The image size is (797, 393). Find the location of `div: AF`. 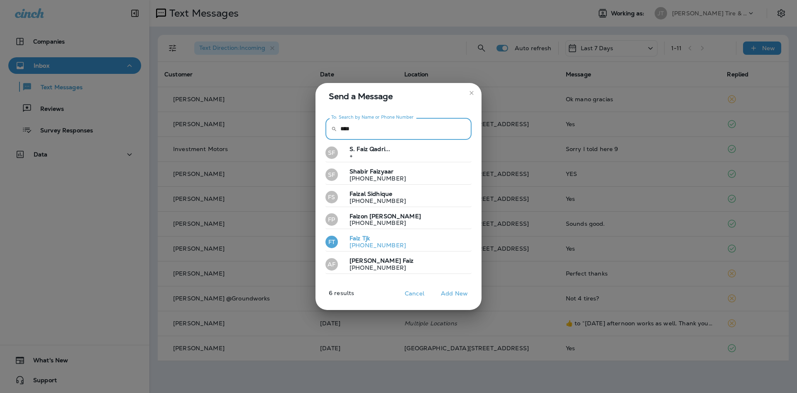

div: AF is located at coordinates (332, 264).